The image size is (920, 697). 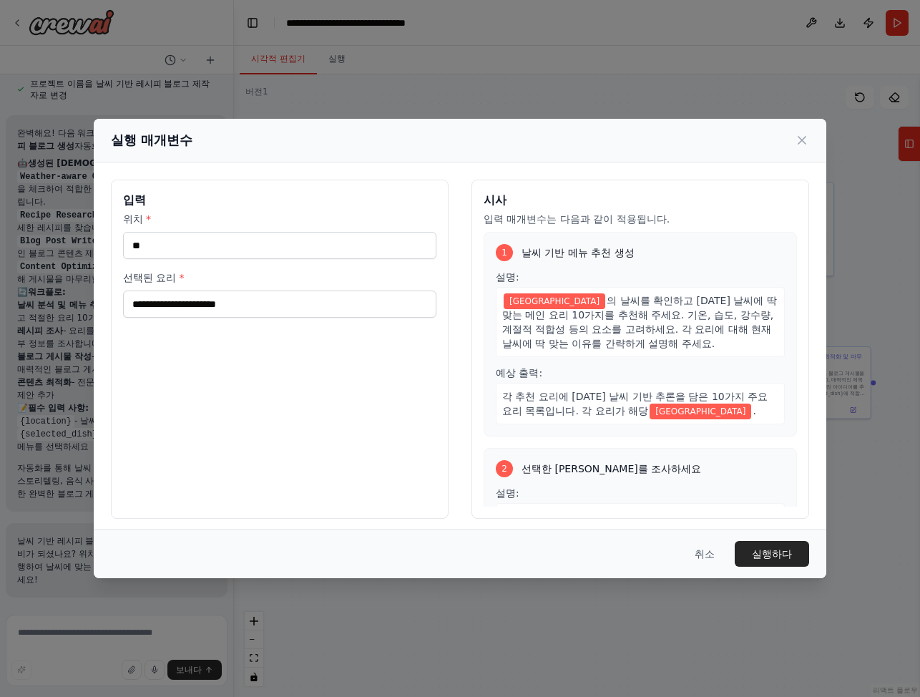 What do you see at coordinates (577, 219) in the screenshot?
I see `font: 입력 매개변수는 다음과 같이 적용됩니다.` at bounding box center [577, 219].